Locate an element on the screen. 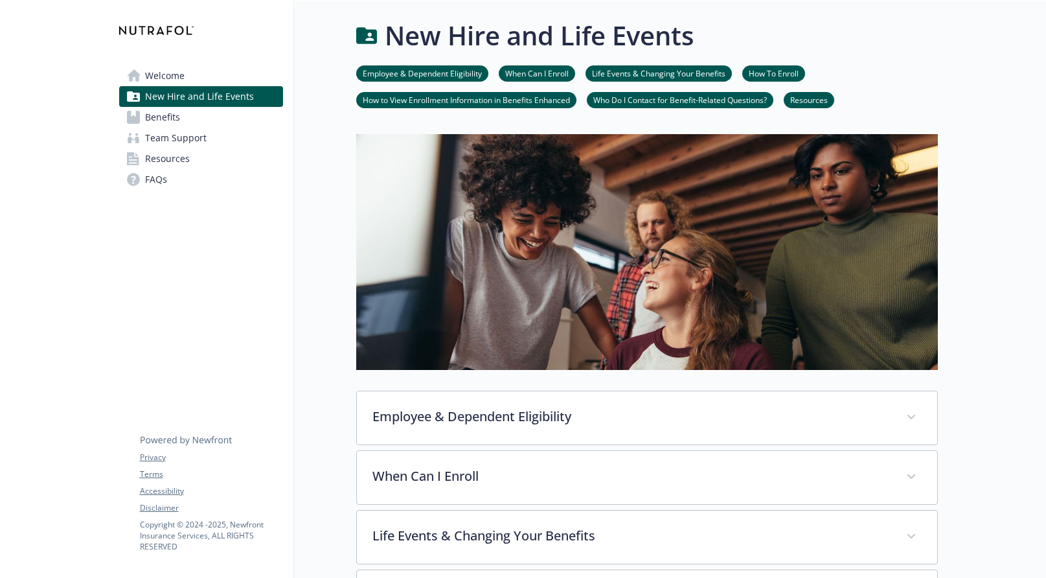 This screenshot has width=1046, height=578. a: When Can I Enroll is located at coordinates (537, 73).